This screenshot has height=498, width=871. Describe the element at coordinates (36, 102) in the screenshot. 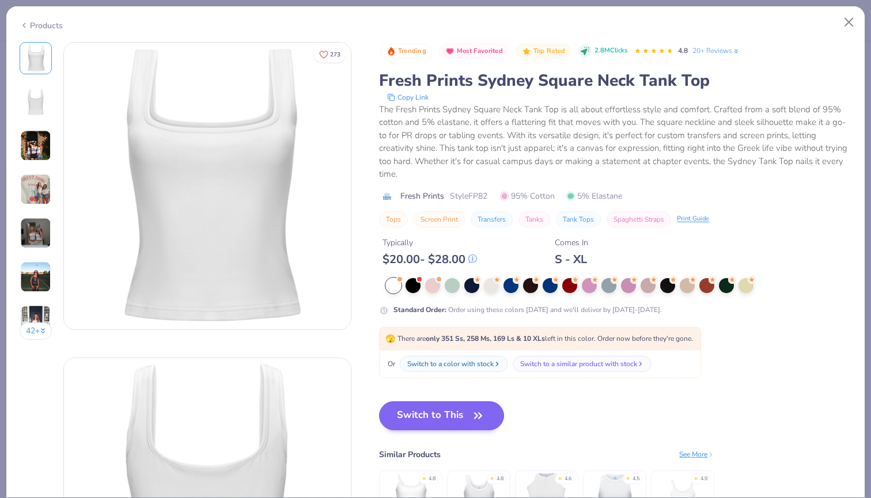

I see `img: Back` at that location.